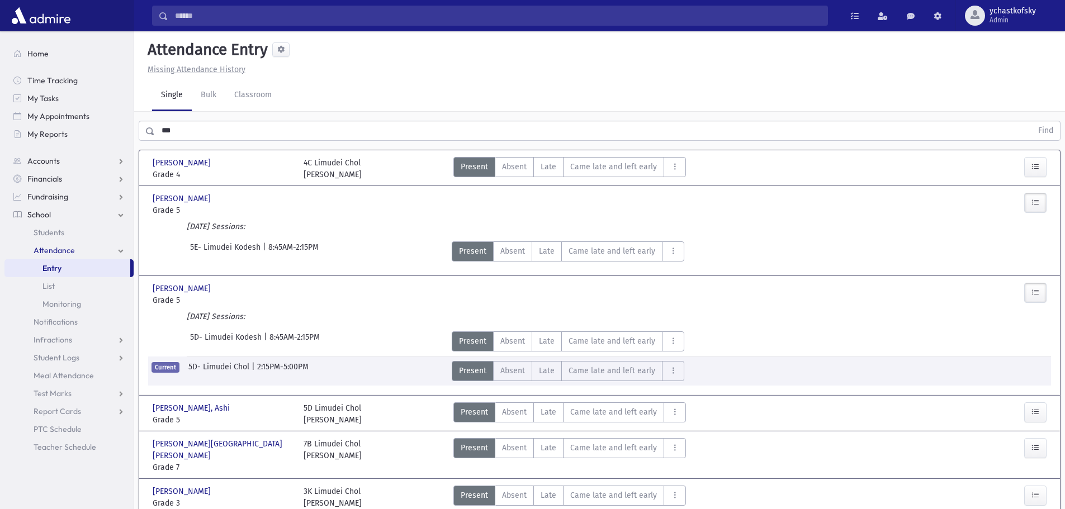 The height and width of the screenshot is (509, 1065). Describe the element at coordinates (295, 341) in the screenshot. I see `span: 8:45AM-2:15PM` at that location.